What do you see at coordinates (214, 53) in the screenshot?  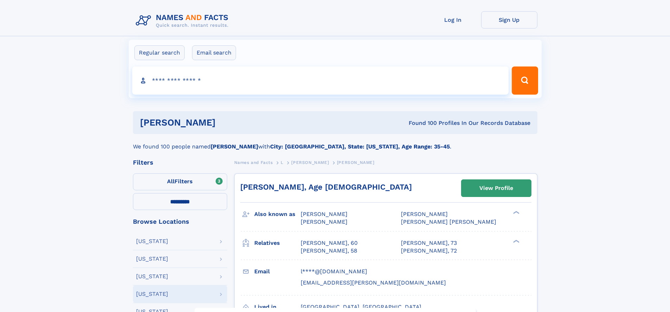 I see `label: Email search` at bounding box center [214, 53].